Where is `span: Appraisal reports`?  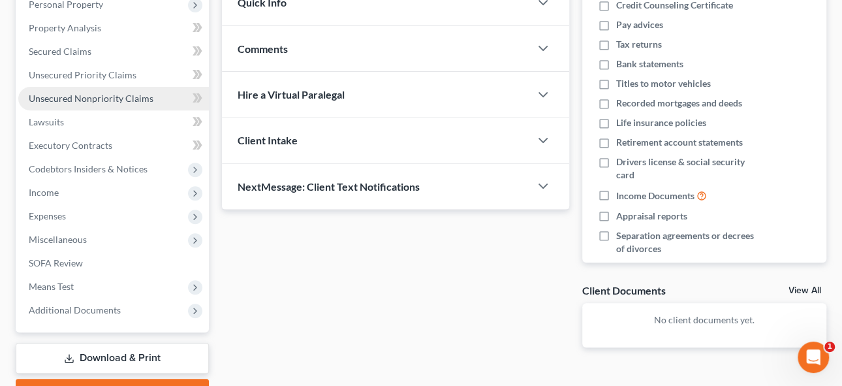 span: Appraisal reports is located at coordinates (651, 216).